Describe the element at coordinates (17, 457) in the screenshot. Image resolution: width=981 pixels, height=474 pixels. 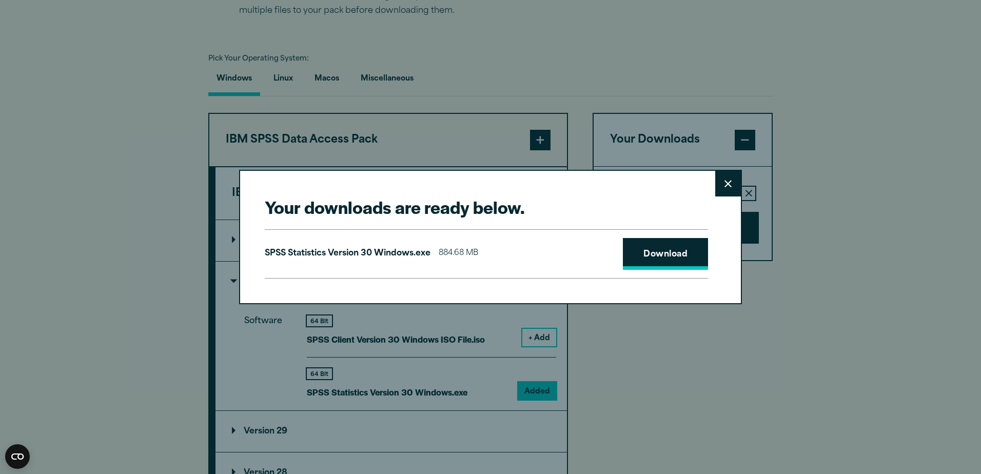
I see `div: CookieBot Widget Contents` at that location.